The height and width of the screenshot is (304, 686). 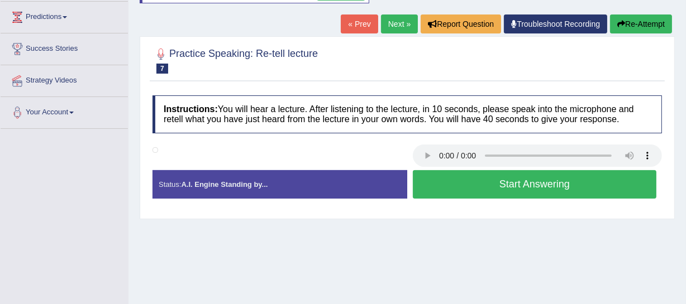 What do you see at coordinates (64, 16) in the screenshot?
I see `a: Predictions` at bounding box center [64, 16].